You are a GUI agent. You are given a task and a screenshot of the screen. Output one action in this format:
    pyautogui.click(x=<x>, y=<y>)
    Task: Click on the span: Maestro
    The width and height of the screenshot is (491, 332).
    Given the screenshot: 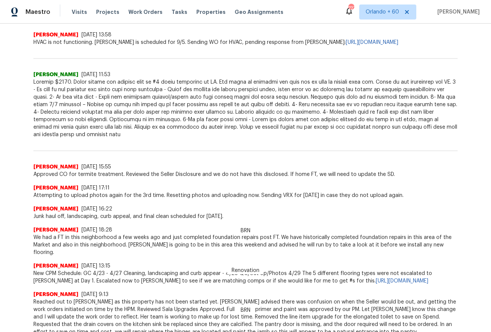 What is the action you would take?
    pyautogui.click(x=38, y=12)
    